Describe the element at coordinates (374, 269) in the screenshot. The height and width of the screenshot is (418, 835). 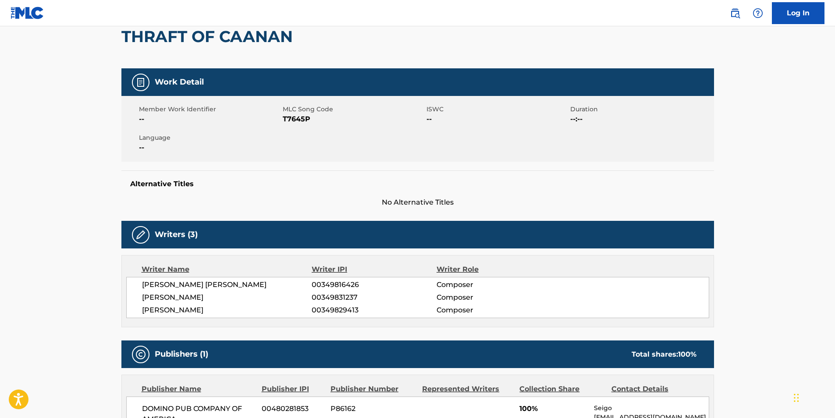
I see `div: Writer IPI` at that location.